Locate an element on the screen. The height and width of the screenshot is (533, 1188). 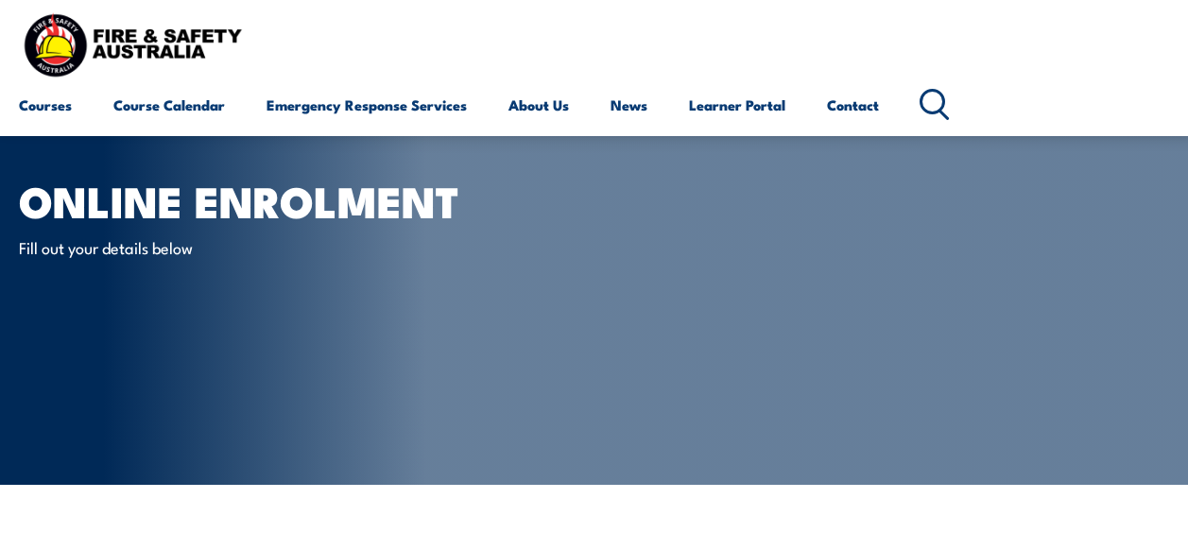
a: Courses is located at coordinates (45, 105).